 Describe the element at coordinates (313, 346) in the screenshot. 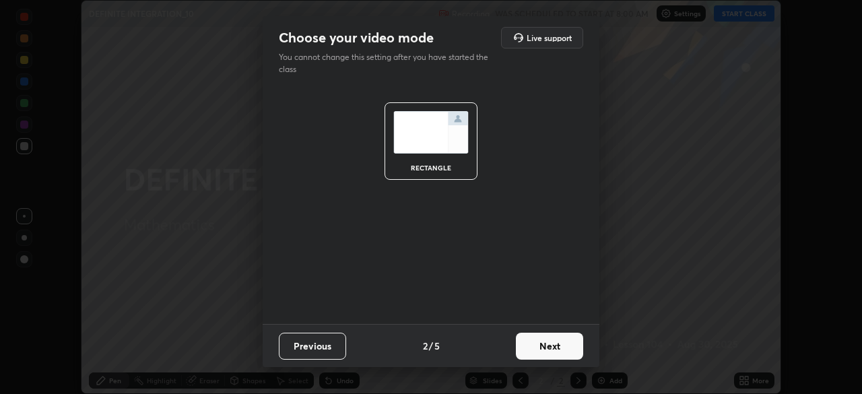

I see `button: Previous` at that location.